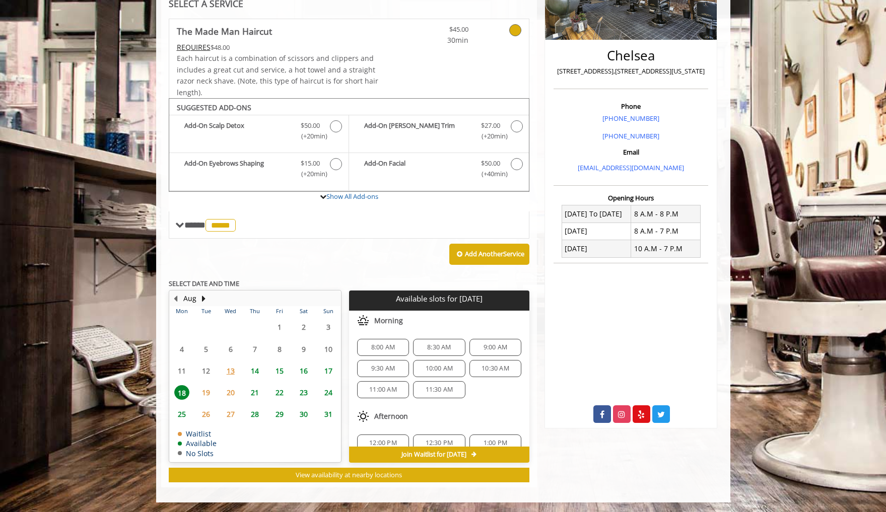 The width and height of the screenshot is (886, 512). Describe the element at coordinates (255, 371) in the screenshot. I see `td: Select day14` at that location.